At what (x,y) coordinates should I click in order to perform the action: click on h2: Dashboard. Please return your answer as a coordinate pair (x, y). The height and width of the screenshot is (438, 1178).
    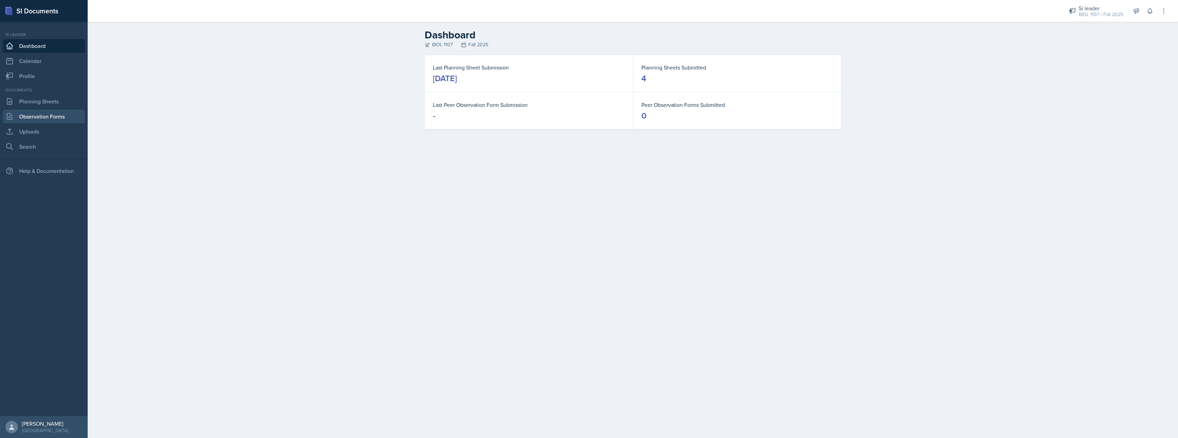
    Looking at the image, I should click on (633, 35).